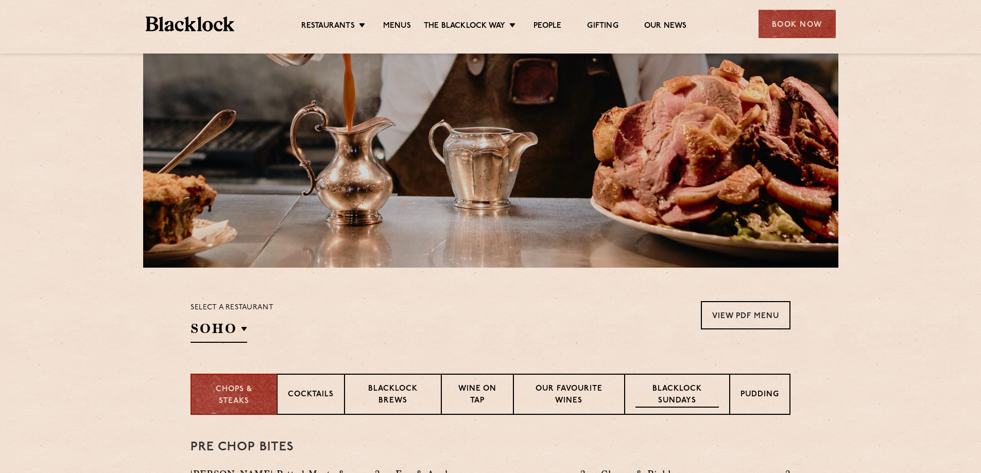 The image size is (981, 473). Describe the element at coordinates (311, 396) in the screenshot. I see `p: Cocktails` at that location.